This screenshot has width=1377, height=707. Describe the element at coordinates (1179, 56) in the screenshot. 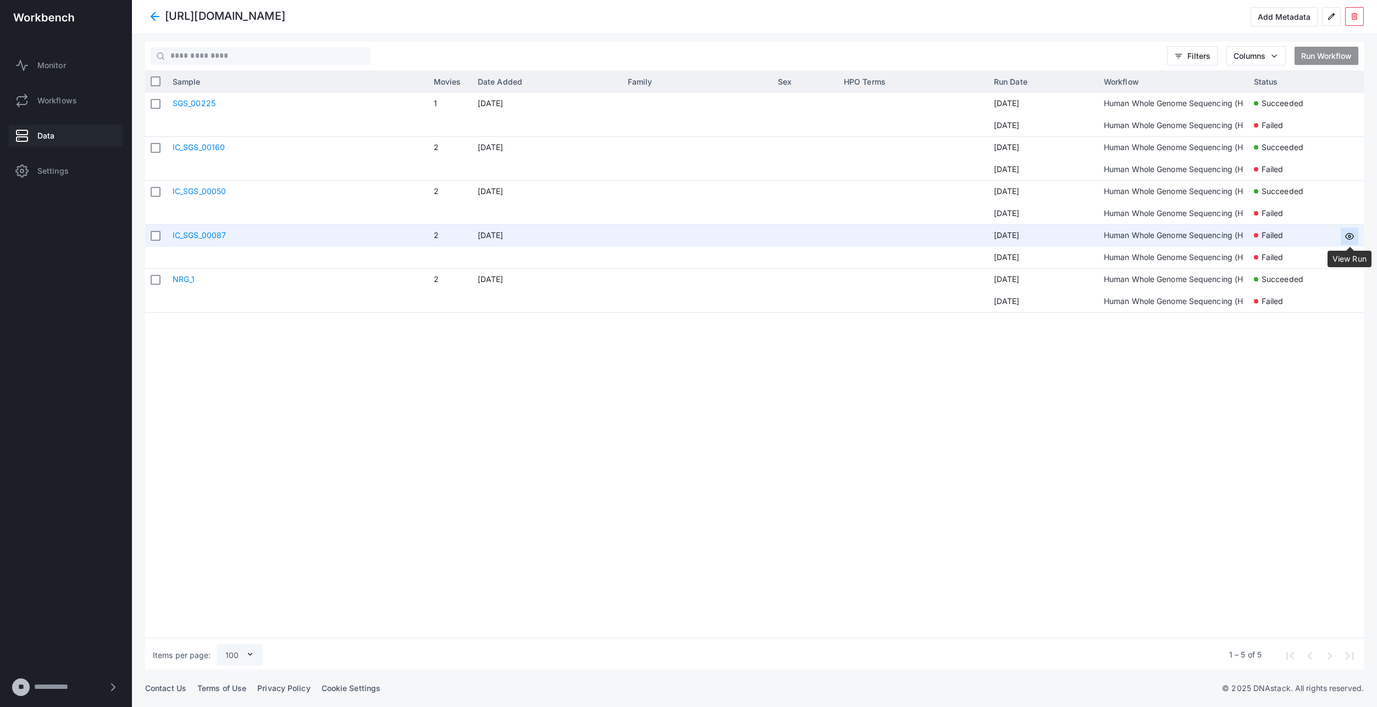

I see `span: filter_list` at that location.